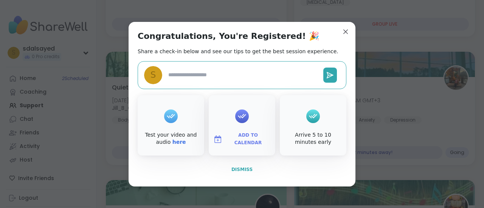 This screenshot has height=208, width=484. What do you see at coordinates (238, 51) in the screenshot?
I see `h2: Share a check-in below and see our tips to get the best session experience.` at bounding box center [238, 51].